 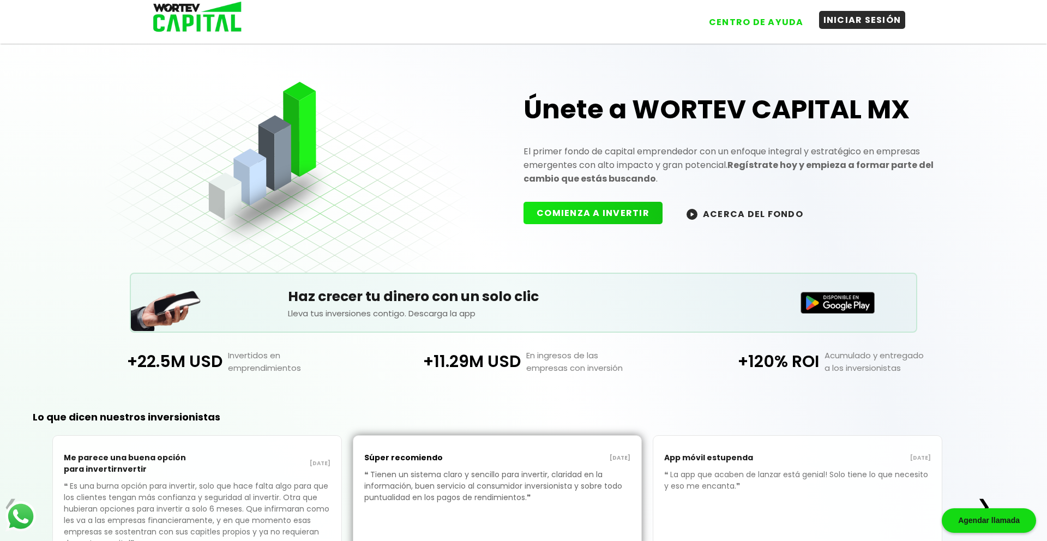 What do you see at coordinates (746, 361) in the screenshot?
I see `p: +120% ROI` at bounding box center [746, 361].